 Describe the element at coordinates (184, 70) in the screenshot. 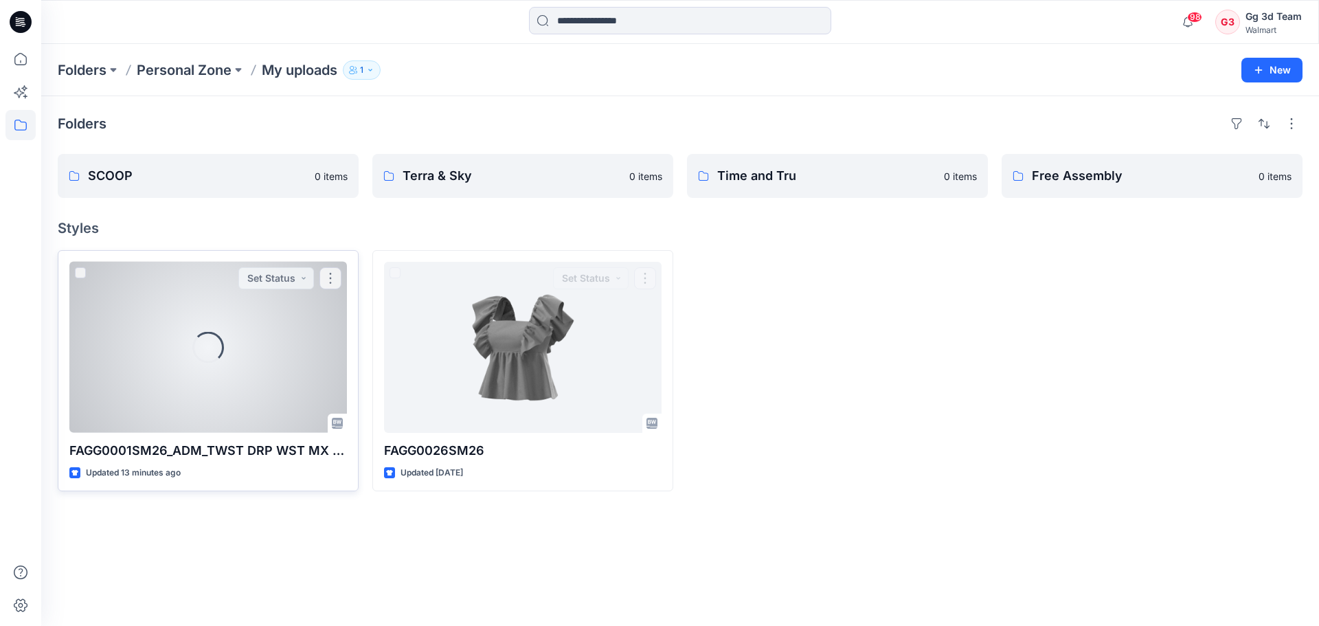

I see `a: Personal Zone` at that location.